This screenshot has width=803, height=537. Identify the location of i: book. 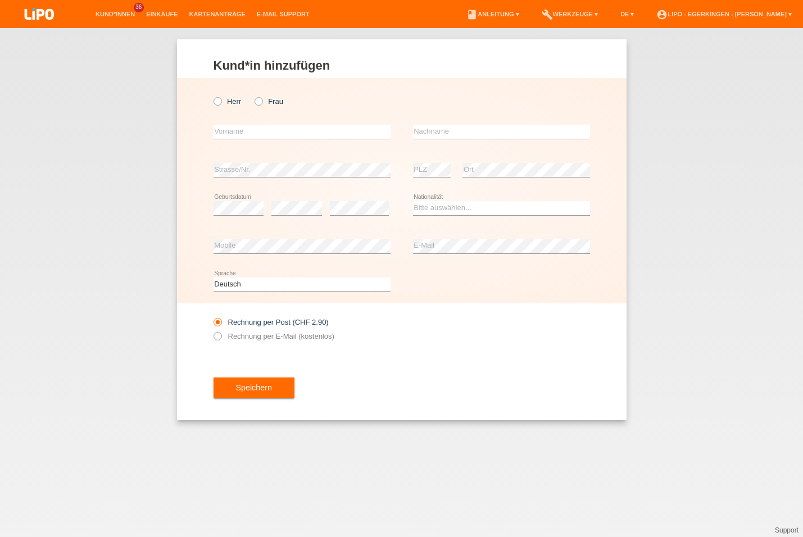
(472, 15).